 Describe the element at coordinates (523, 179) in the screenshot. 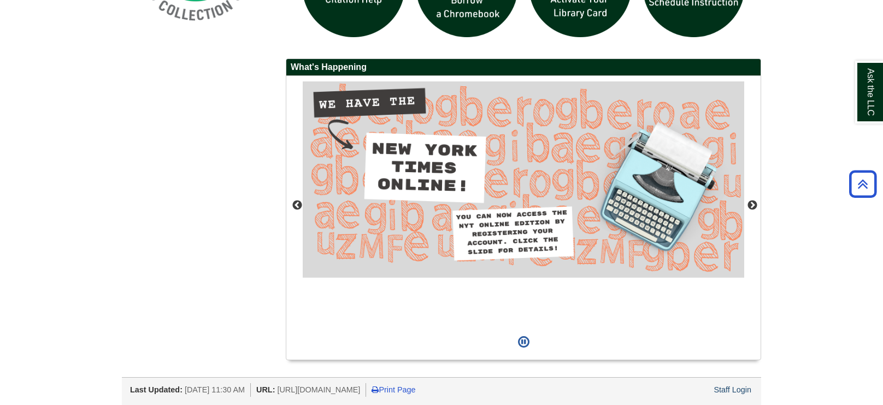

I see `img: Access the New York Times online edition.` at that location.